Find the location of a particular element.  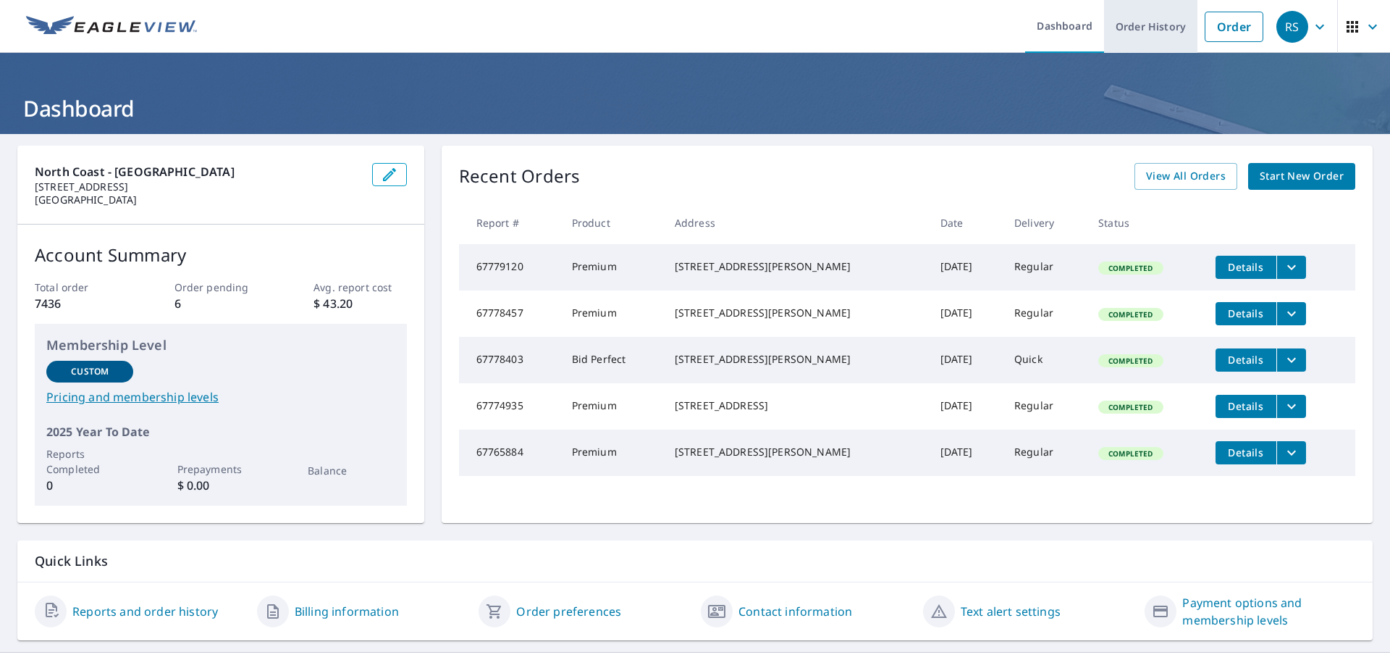

button: detailsBtn-67779120 is located at coordinates (1246, 267).